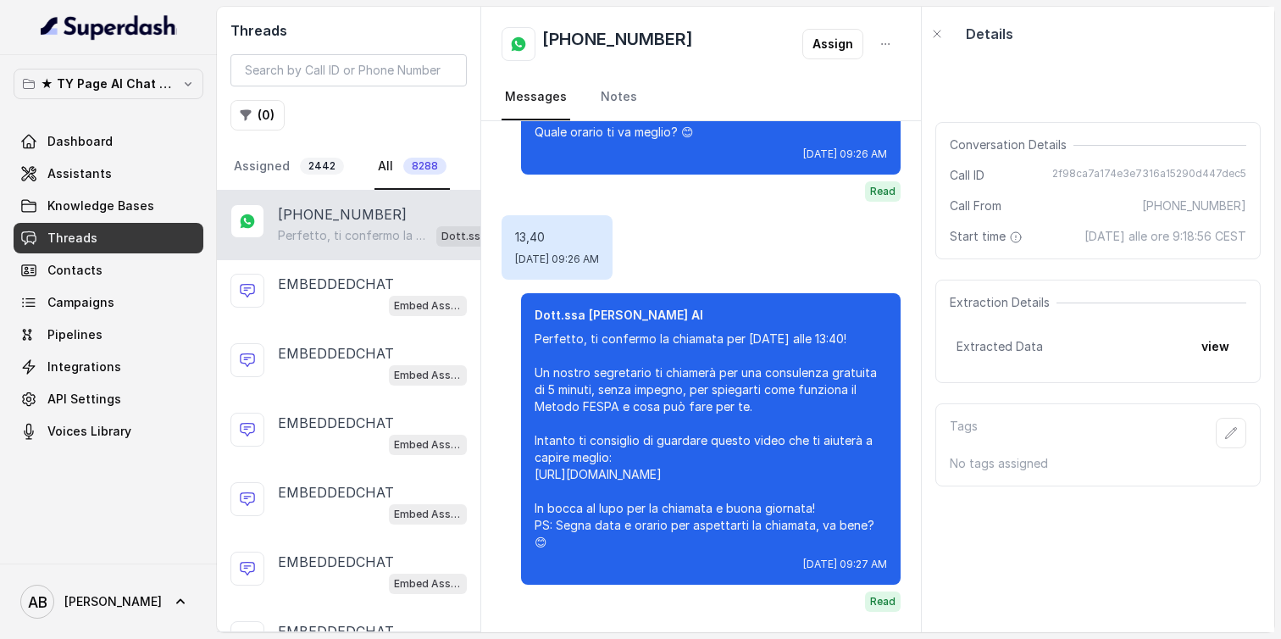 The width and height of the screenshot is (1281, 639). Describe the element at coordinates (424, 166) in the screenshot. I see `span: 8288` at that location.